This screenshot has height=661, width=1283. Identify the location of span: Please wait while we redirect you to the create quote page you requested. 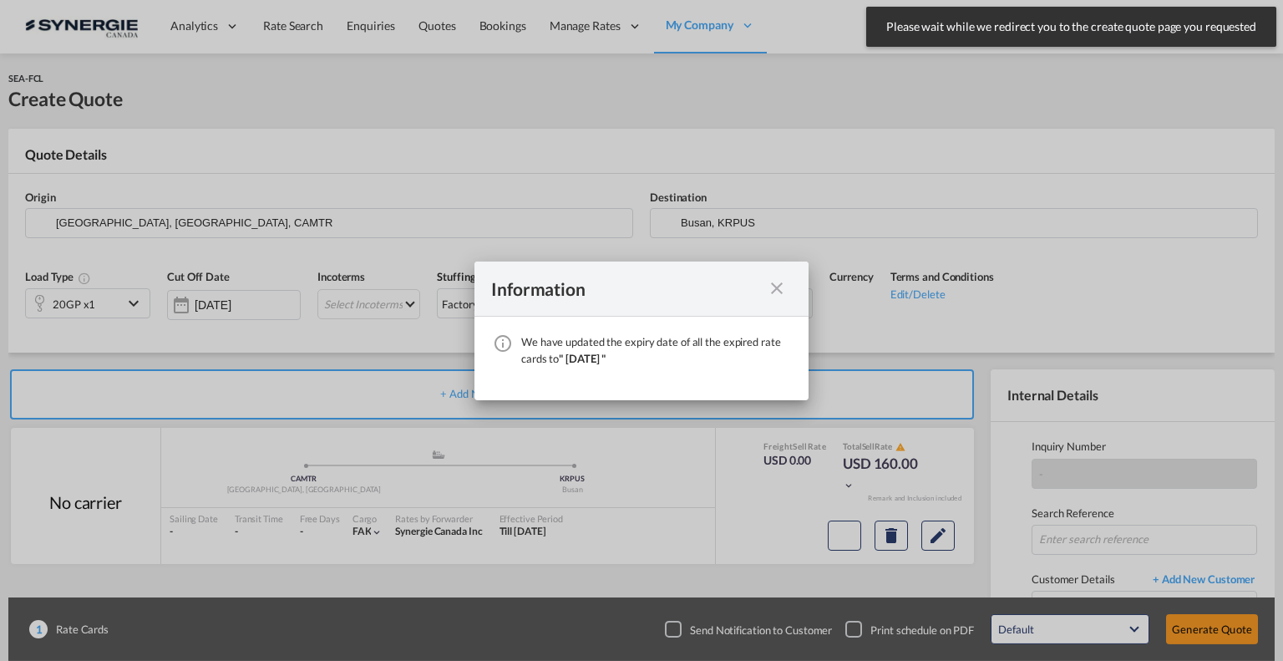
(1071, 27).